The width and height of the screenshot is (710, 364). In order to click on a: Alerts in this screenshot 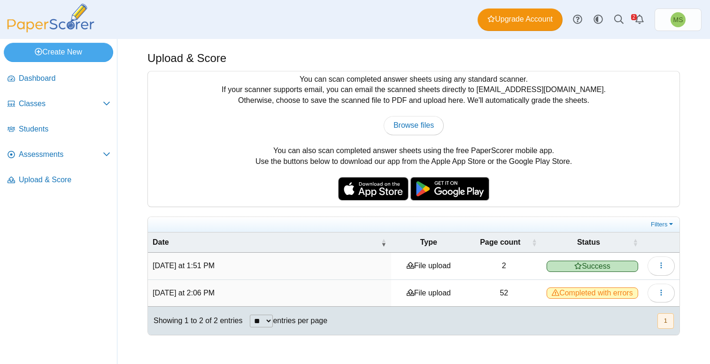, I will do `click(640, 20)`.